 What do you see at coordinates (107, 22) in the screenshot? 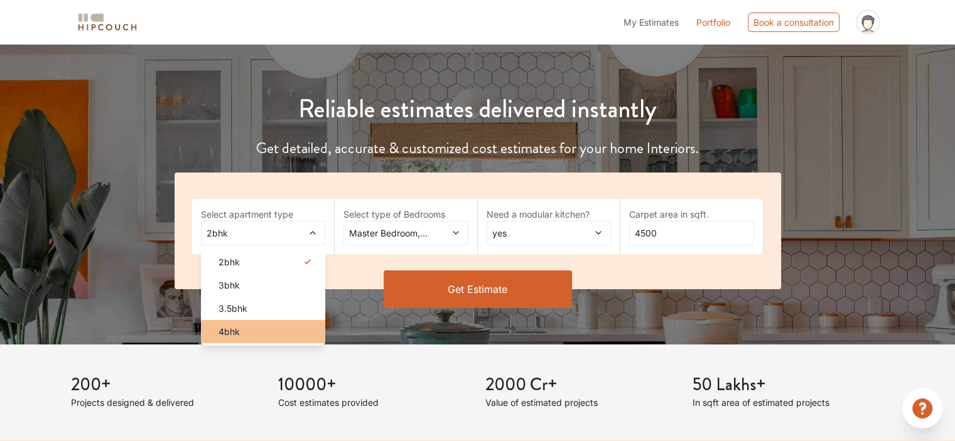
I see `img: logo-horizontal.svg` at bounding box center [107, 22].